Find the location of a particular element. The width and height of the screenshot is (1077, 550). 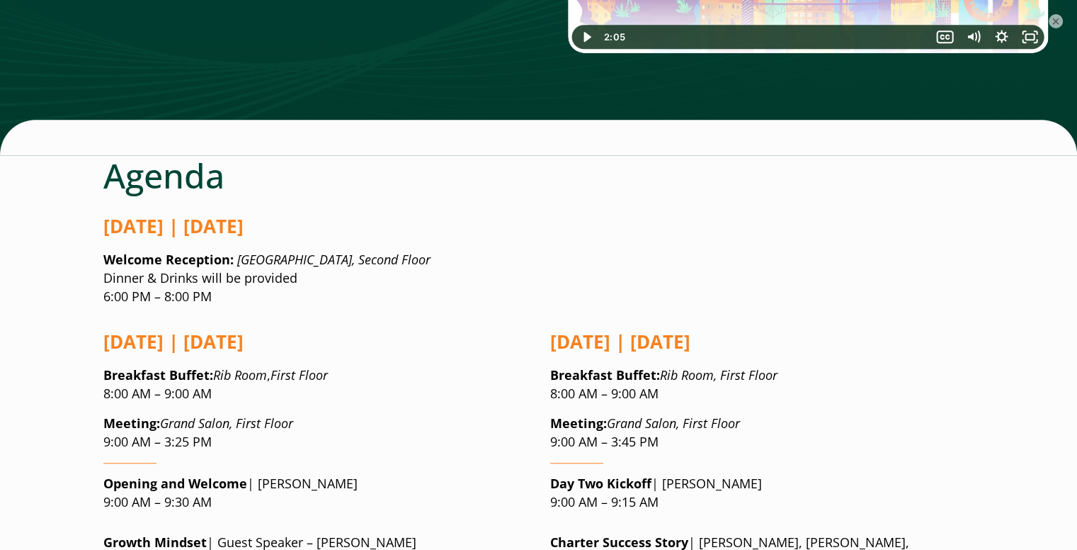

em: First Floor is located at coordinates (299, 375).